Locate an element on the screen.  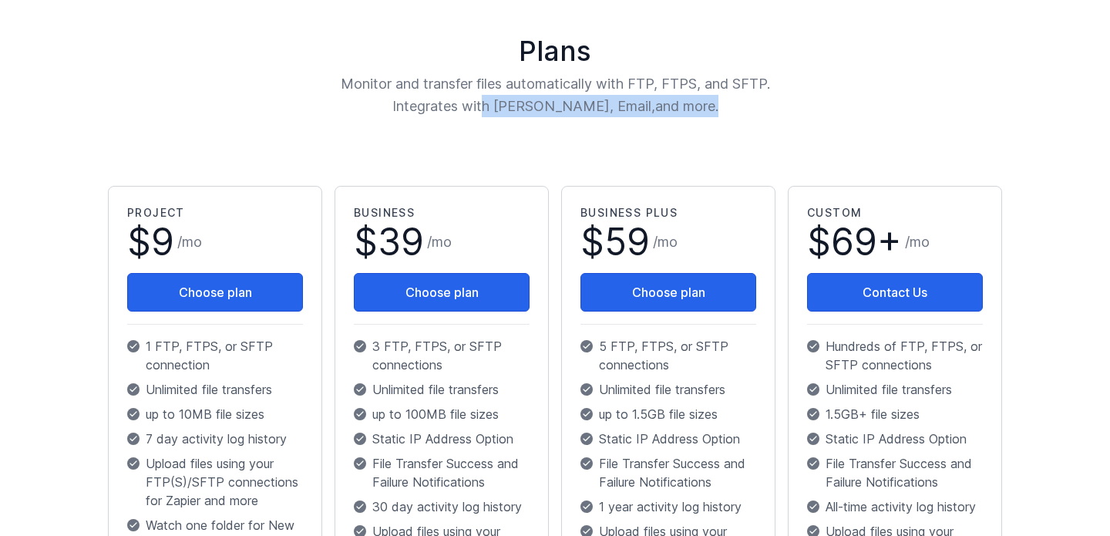
span: 59 is located at coordinates (627, 241).